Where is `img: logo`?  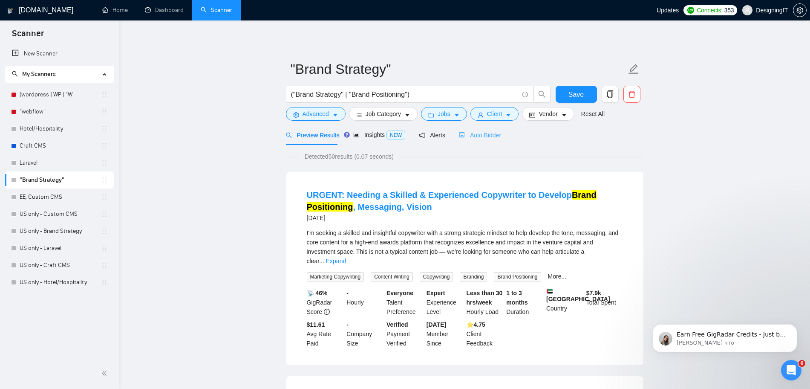 img: logo is located at coordinates (10, 11).